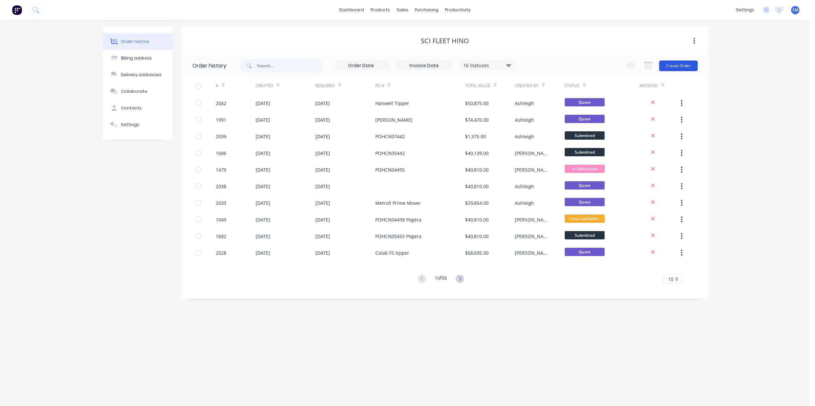 This screenshot has width=815, height=406. Describe the element at coordinates (352, 10) in the screenshot. I see `a: dashboard` at that location.